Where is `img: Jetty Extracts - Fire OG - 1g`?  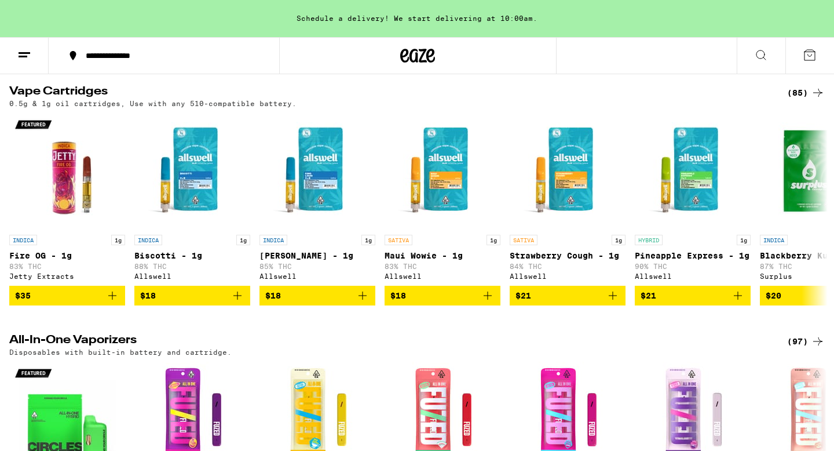
img: Jetty Extracts - Fire OG - 1g is located at coordinates (67, 171).